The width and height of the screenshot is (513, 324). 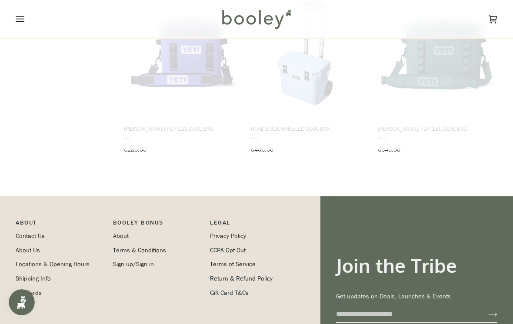 What do you see at coordinates (416, 297) in the screenshot?
I see `p: Get updates on Deals, Launches & Events` at bounding box center [416, 297].